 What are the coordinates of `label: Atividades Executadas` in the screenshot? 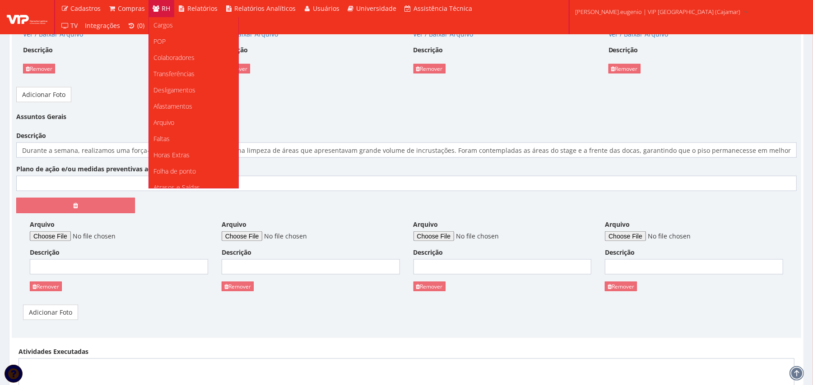 It's located at (53, 352).